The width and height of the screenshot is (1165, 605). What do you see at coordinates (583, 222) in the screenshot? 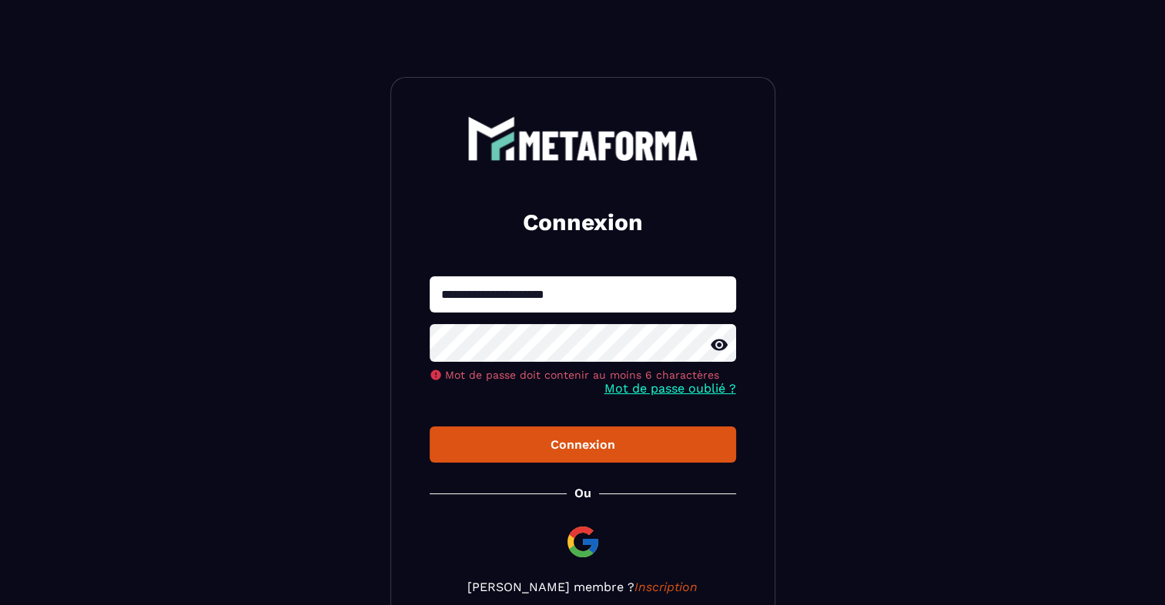
I see `h2: Connexion` at bounding box center [583, 222].